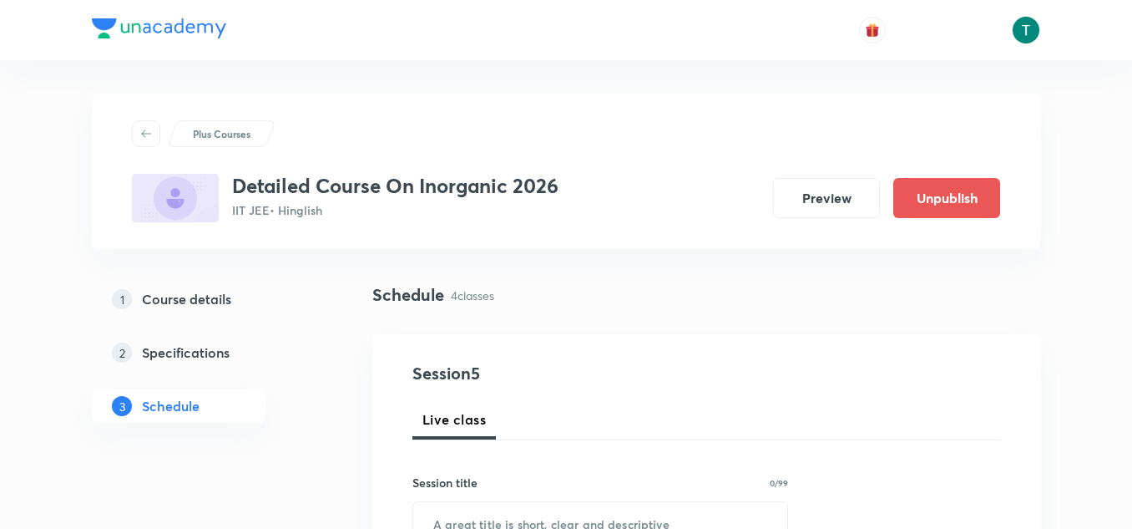  I want to click on p: 1, so click(122, 299).